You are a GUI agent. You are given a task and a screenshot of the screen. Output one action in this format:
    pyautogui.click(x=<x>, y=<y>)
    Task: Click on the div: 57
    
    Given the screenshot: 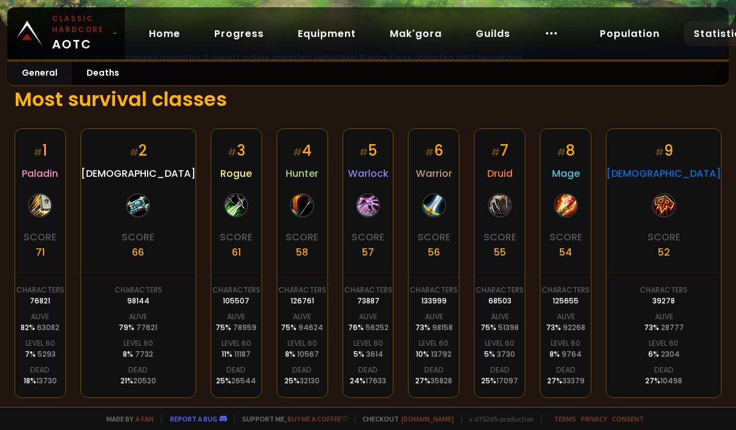 What is the action you would take?
    pyautogui.click(x=368, y=252)
    